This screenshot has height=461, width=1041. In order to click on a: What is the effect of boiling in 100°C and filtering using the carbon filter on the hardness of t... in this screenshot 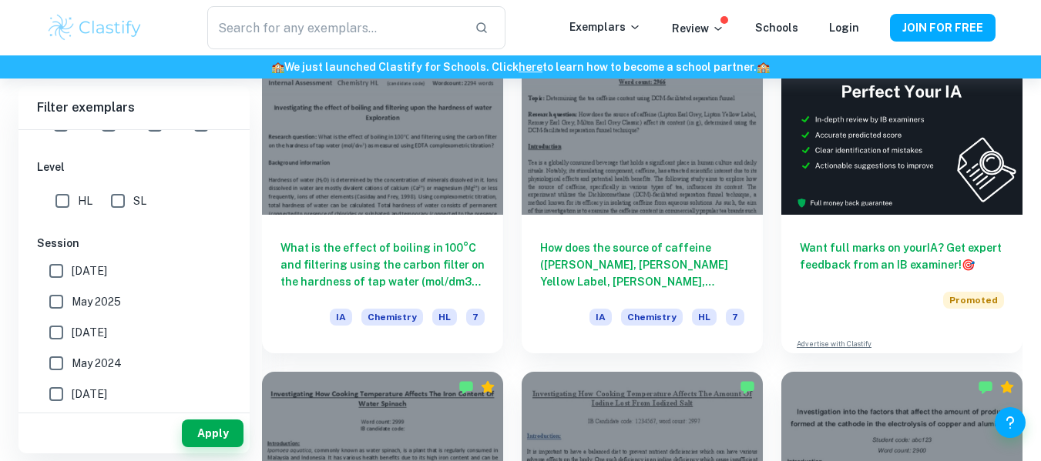, I will do `click(382, 193)`.